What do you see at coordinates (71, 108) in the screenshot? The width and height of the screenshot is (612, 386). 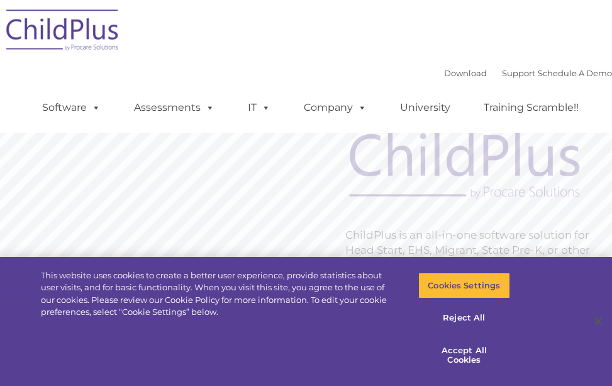 I see `a: Software` at bounding box center [71, 108].